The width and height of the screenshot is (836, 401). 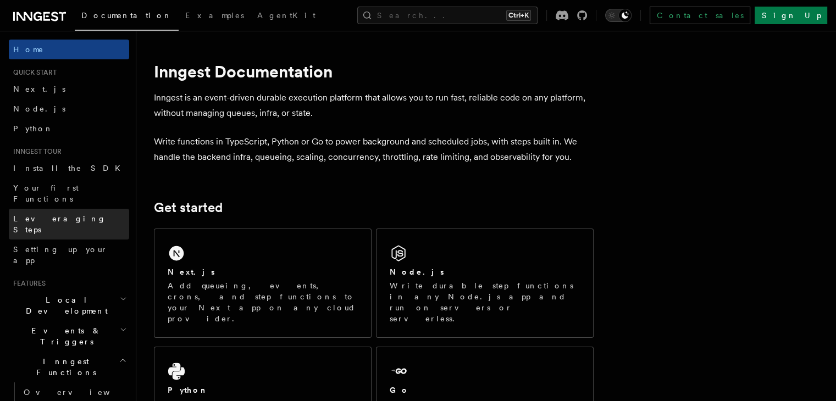 I want to click on a: Node.jsWrite durable step functions in any Node.js app and run on servers or serverless., so click(x=485, y=283).